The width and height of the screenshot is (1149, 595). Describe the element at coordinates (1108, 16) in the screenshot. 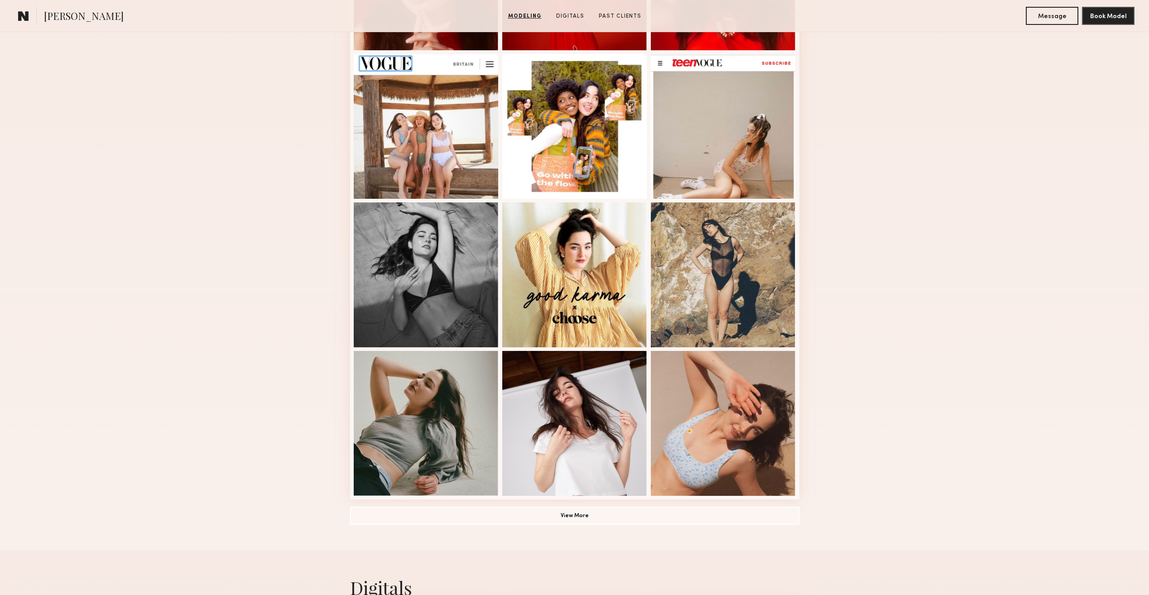

I see `button: Book Model` at that location.